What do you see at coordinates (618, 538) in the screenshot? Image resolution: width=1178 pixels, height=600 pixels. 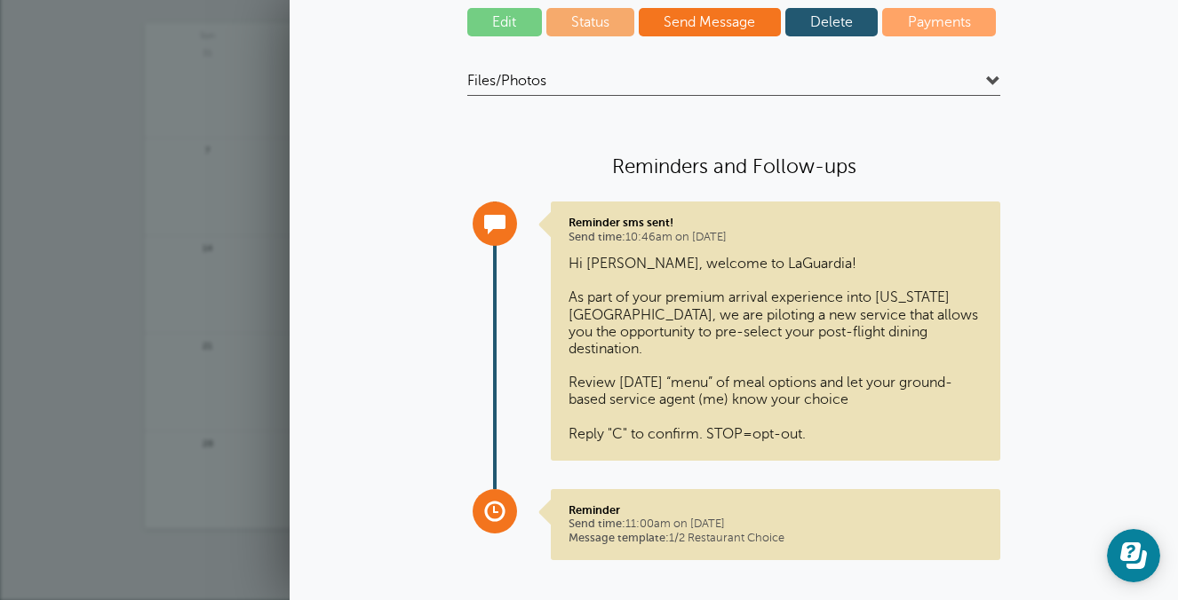 I see `span: Message template:` at bounding box center [618, 538].